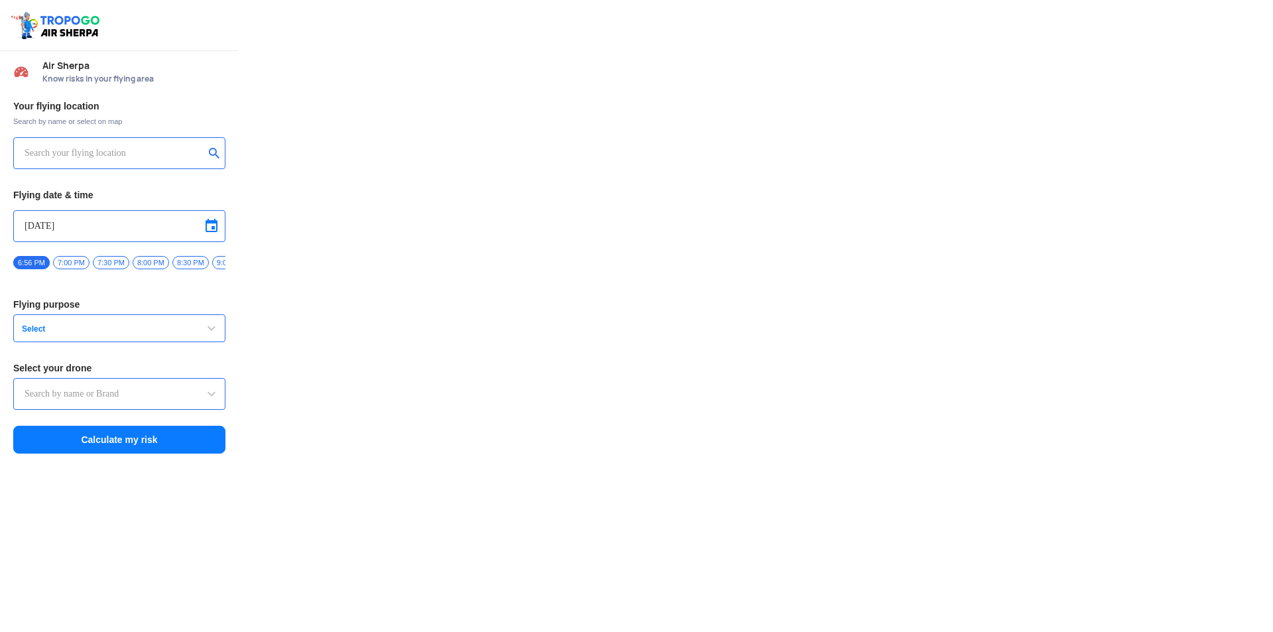  Describe the element at coordinates (119, 439) in the screenshot. I see `button: Calculate my risk` at that location.